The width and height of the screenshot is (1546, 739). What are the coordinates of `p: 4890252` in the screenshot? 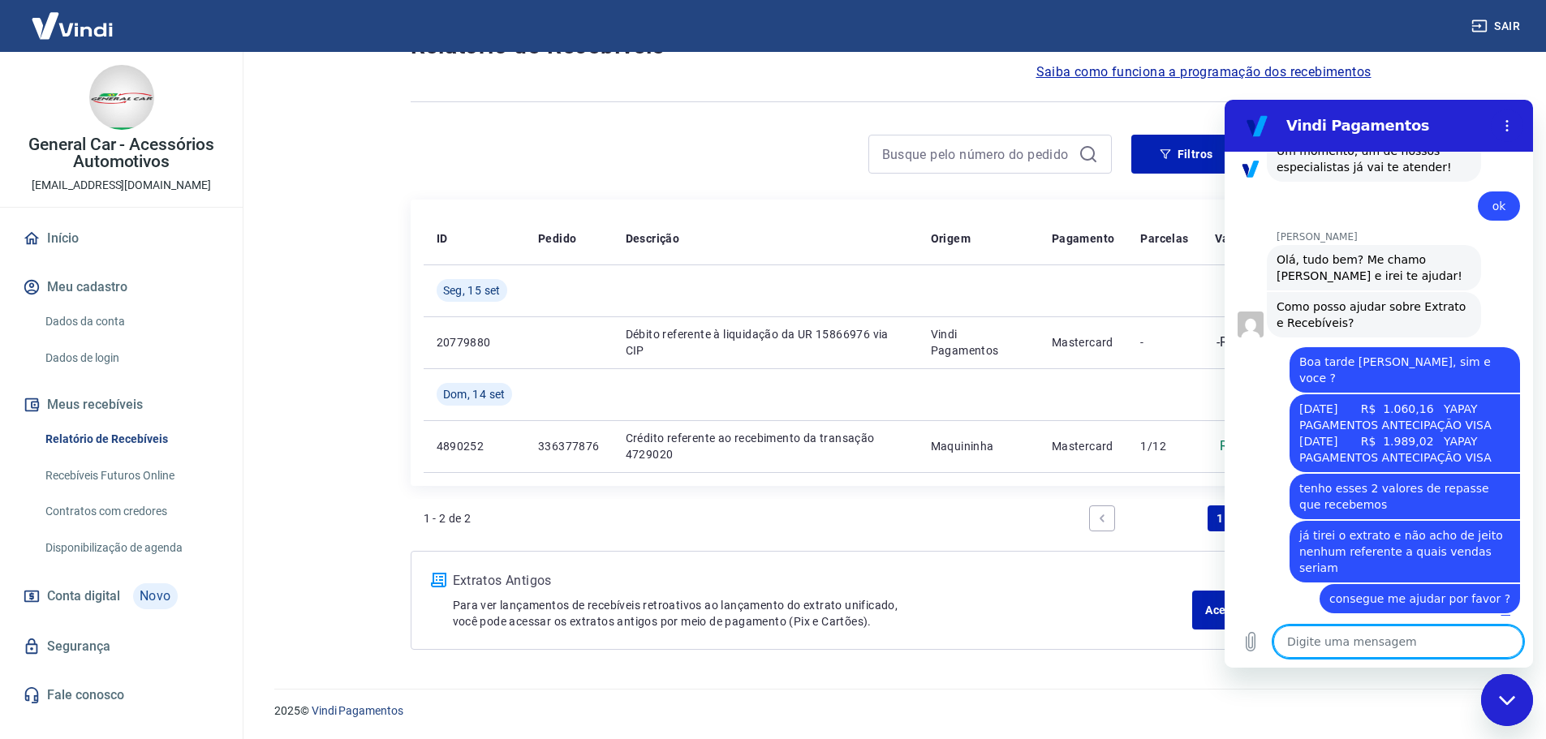 It's located at (474, 446).